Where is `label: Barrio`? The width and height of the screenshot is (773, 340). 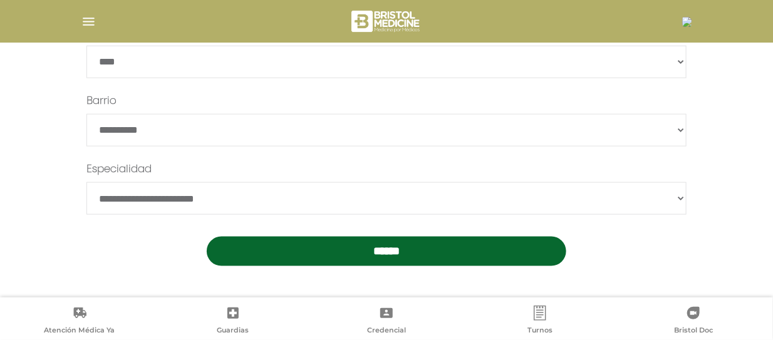 label: Barrio is located at coordinates (102, 102).